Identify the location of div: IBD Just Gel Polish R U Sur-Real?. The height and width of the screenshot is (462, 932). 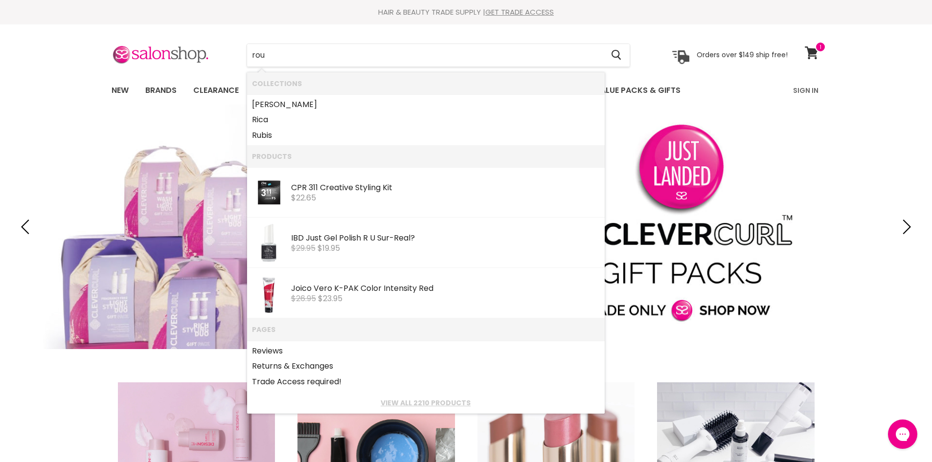
(445, 239).